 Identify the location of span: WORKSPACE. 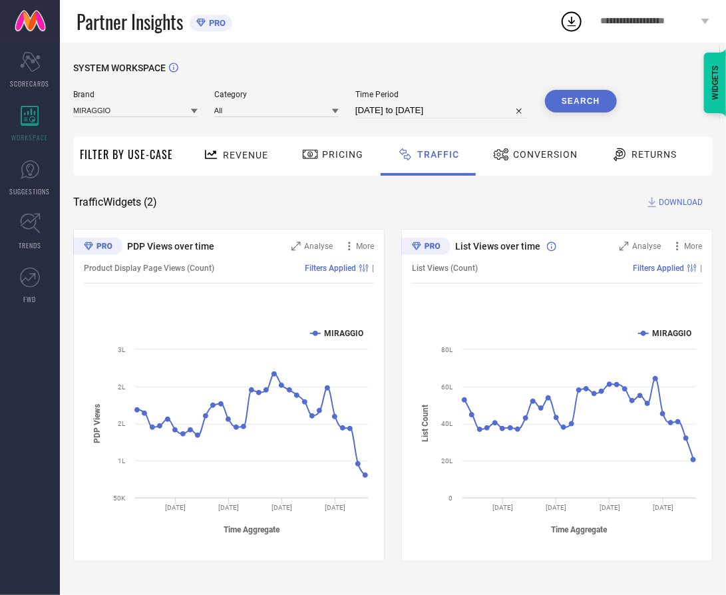
(30, 137).